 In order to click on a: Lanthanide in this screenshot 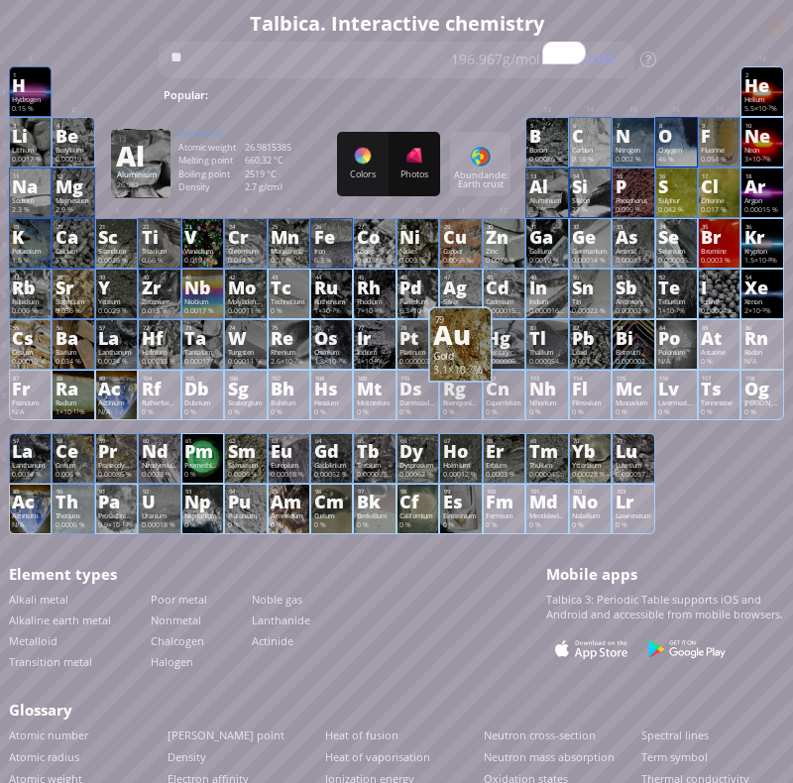, I will do `click(281, 620)`.